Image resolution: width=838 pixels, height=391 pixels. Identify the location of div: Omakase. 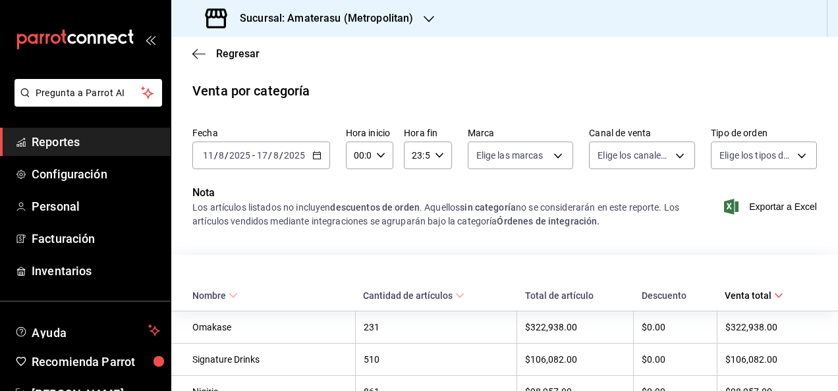
(270, 328).